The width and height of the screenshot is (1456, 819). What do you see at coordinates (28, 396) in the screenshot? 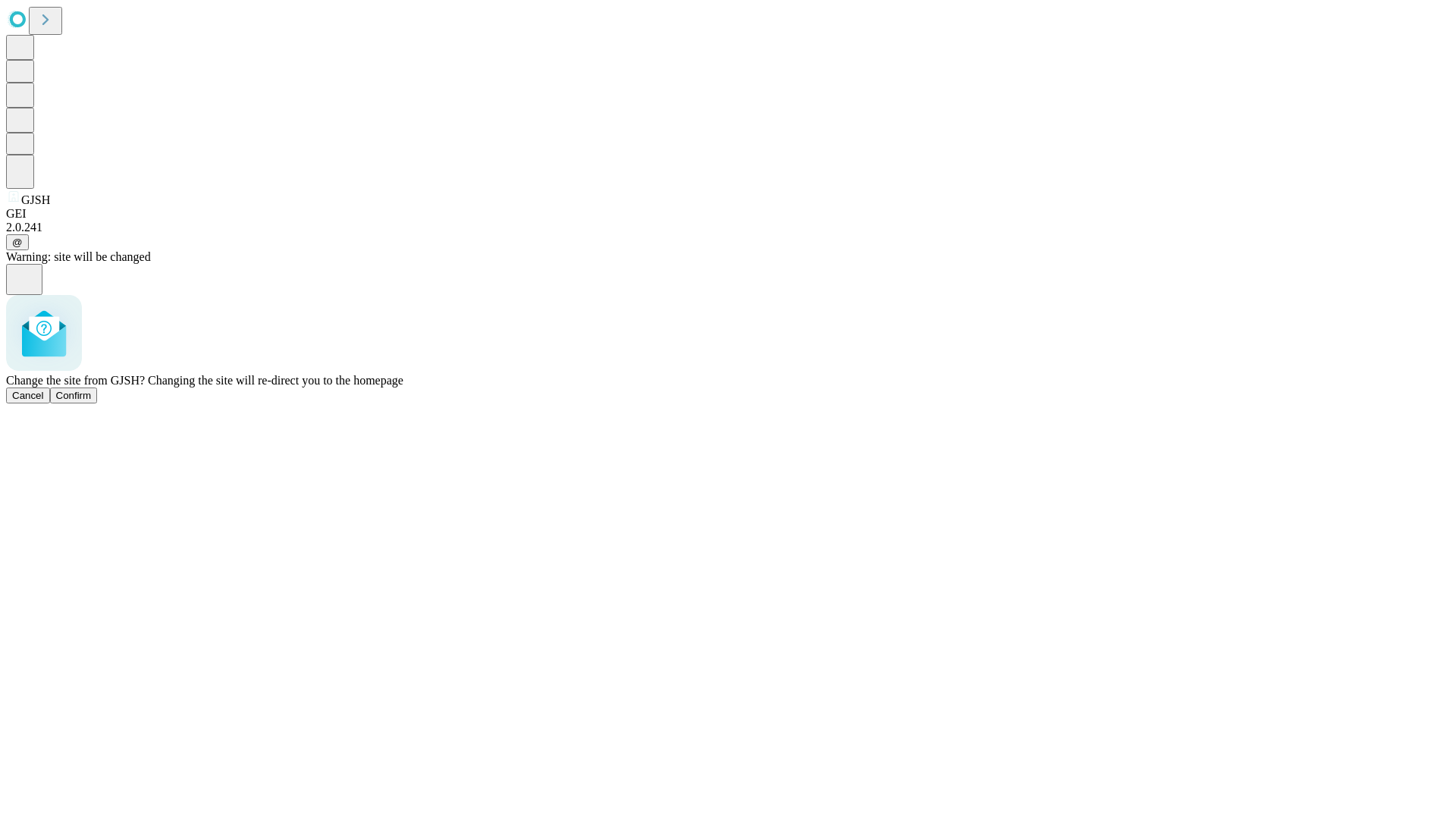
I see `button: Cancel` at bounding box center [28, 396].